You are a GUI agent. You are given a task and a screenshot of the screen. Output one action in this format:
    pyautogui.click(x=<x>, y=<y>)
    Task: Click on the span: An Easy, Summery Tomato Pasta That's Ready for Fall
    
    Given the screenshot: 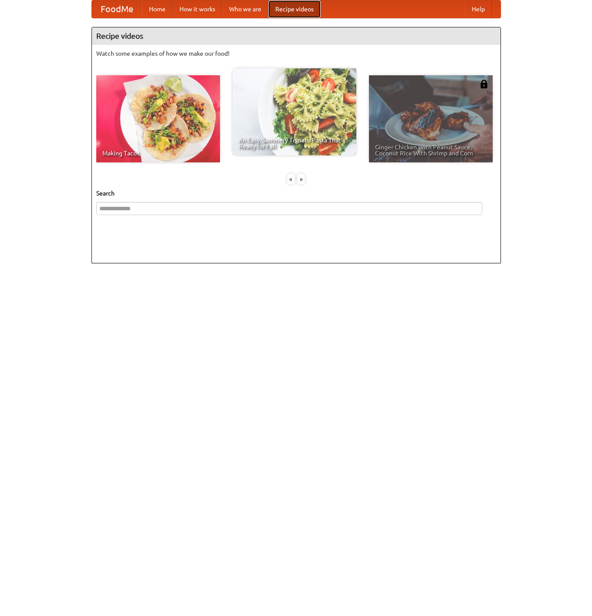 What is the action you would take?
    pyautogui.click(x=294, y=143)
    